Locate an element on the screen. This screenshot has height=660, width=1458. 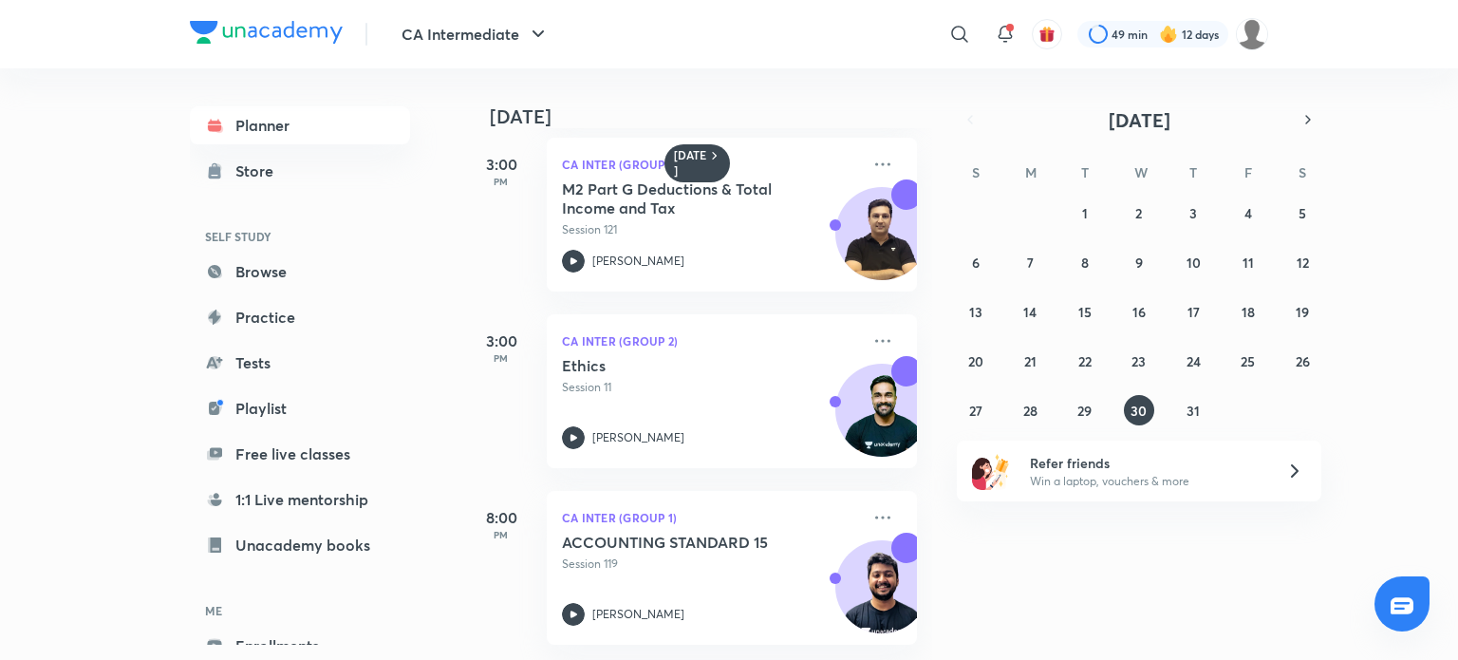
h5: ACCOUNTING STANDARD 15 is located at coordinates (680, 542).